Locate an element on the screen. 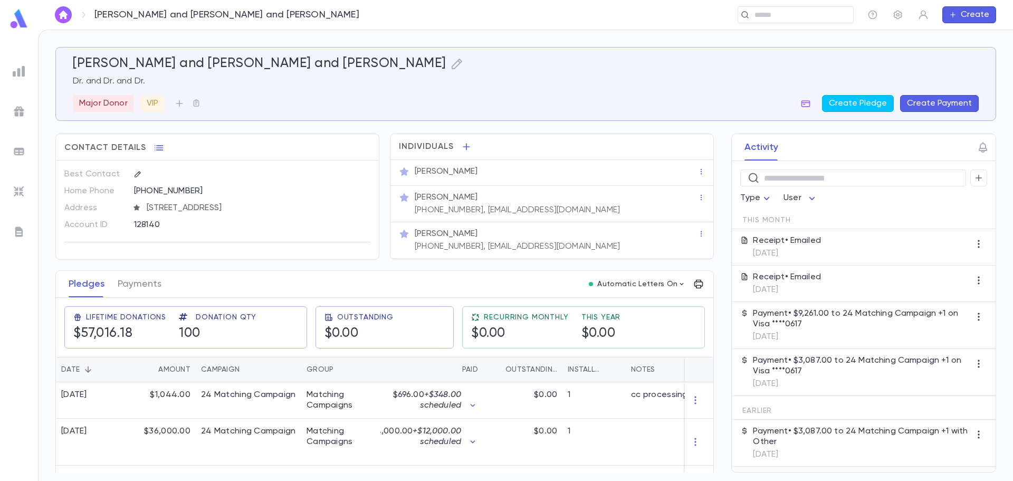 The image size is (1013, 481). p: VIP is located at coordinates (152, 103).